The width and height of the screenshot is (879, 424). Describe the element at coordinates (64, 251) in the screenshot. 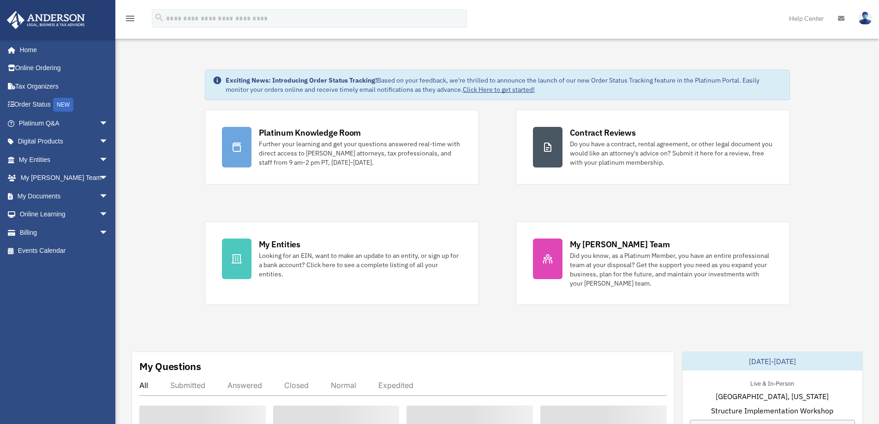

I see `a: Events Calendar` at that location.